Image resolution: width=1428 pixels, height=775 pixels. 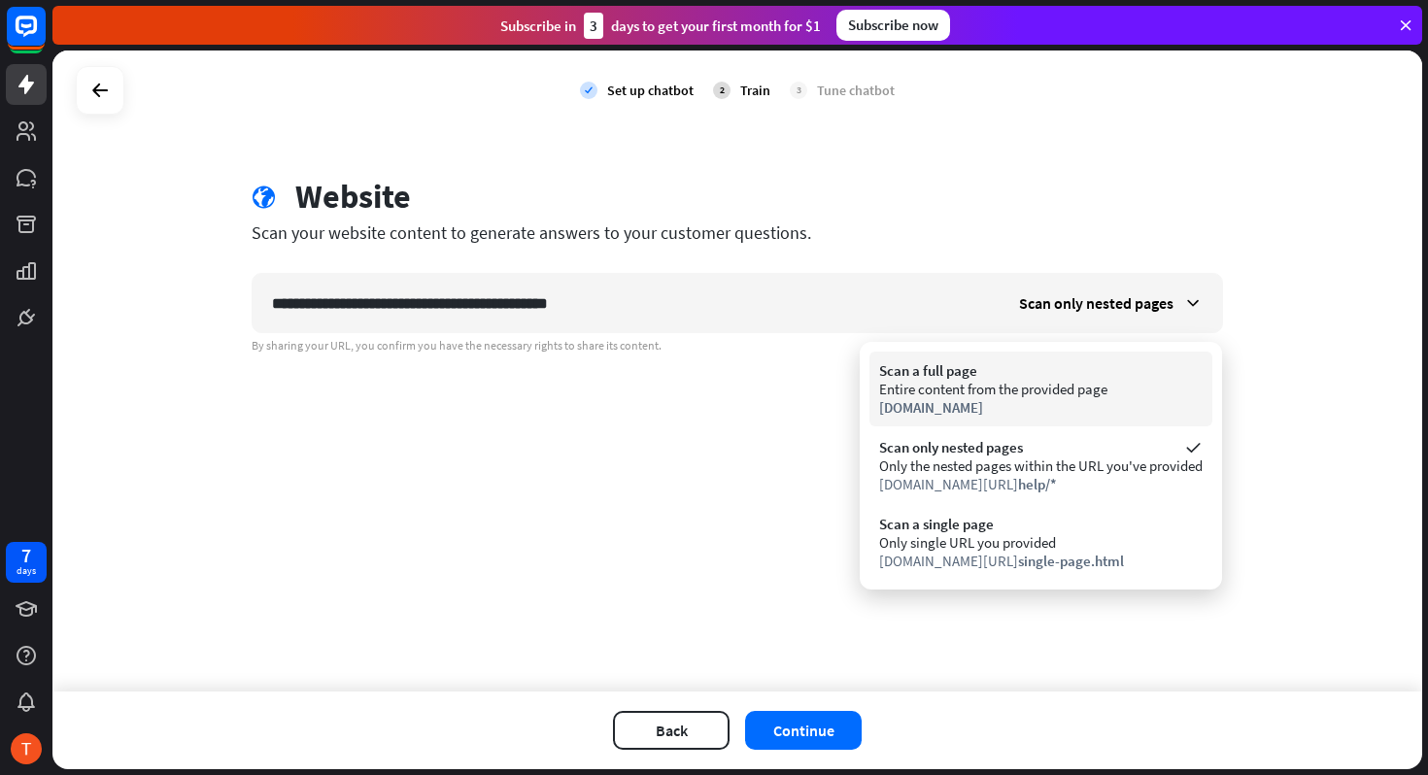 I want to click on div: Only the nested pages within the URL you've provided, so click(x=1040, y=465).